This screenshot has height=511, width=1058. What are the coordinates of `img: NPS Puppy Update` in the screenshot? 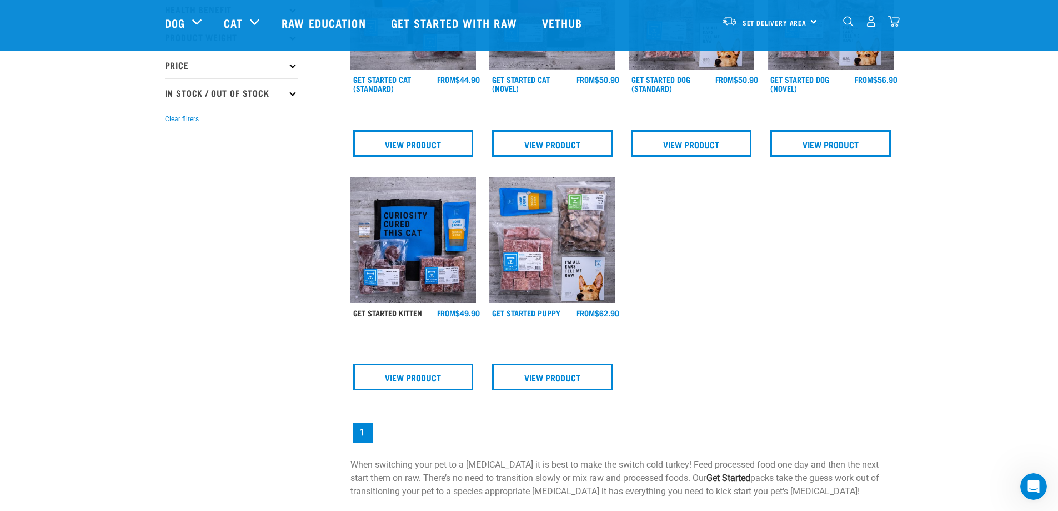 It's located at (552, 239).